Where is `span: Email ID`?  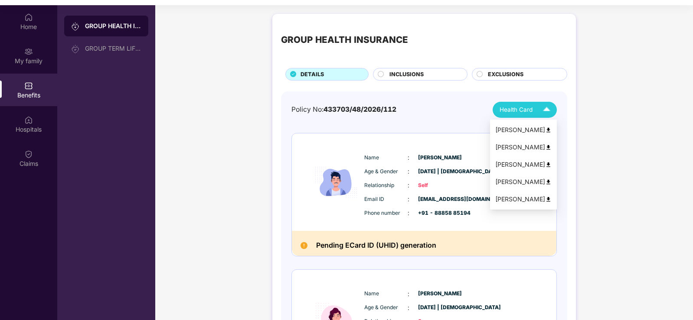
span: Email ID is located at coordinates (386, 199).